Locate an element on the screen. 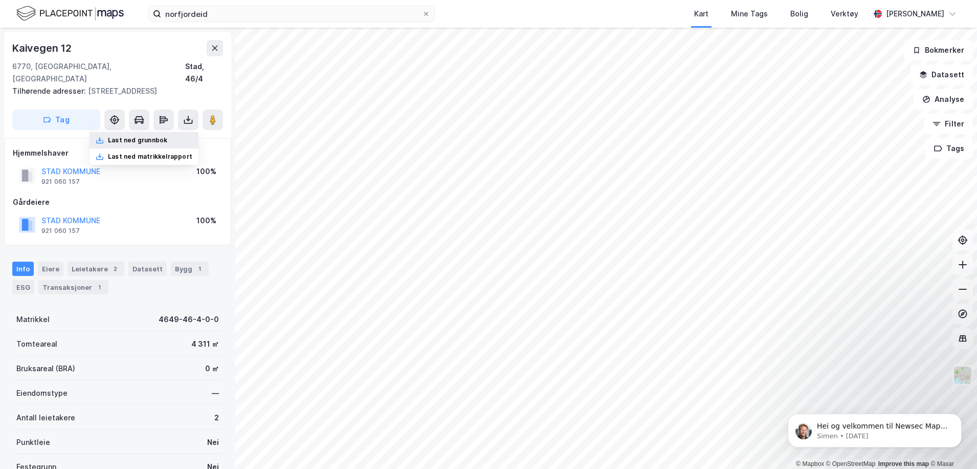  button: Analyse is located at coordinates (944, 99).